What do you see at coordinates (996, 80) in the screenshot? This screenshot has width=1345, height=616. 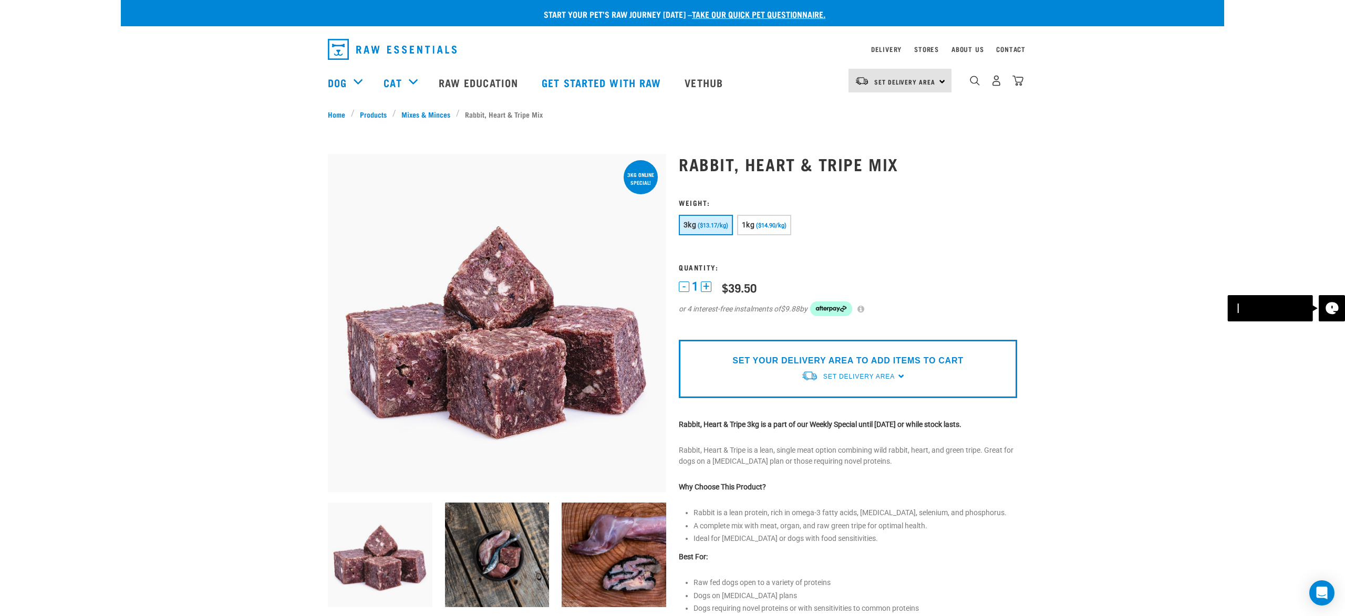 I see `img: user.png` at bounding box center [996, 80].